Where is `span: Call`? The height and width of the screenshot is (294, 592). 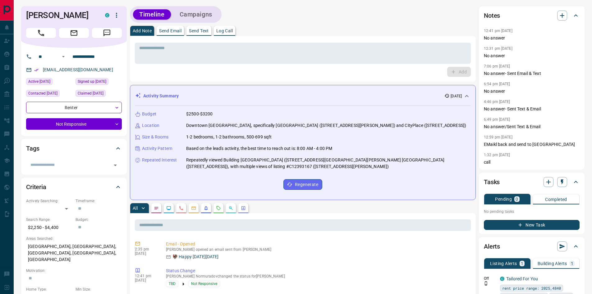 span: Call is located at coordinates (41, 33).